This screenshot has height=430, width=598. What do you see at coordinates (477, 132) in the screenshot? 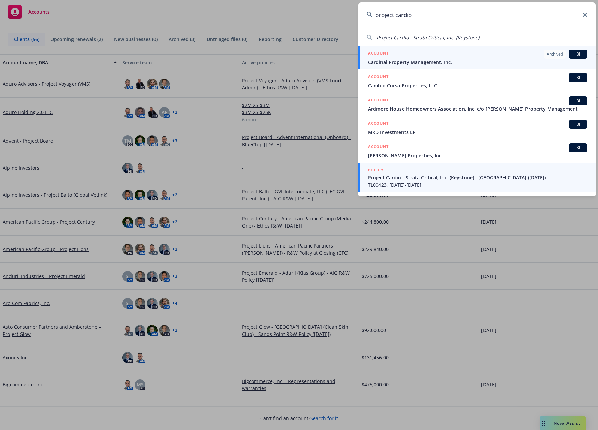
I see `span: MKD Investments LP` at bounding box center [477, 132].